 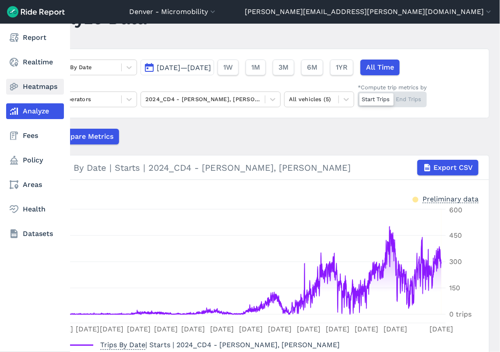 I want to click on span: Export CSV, so click(x=453, y=168).